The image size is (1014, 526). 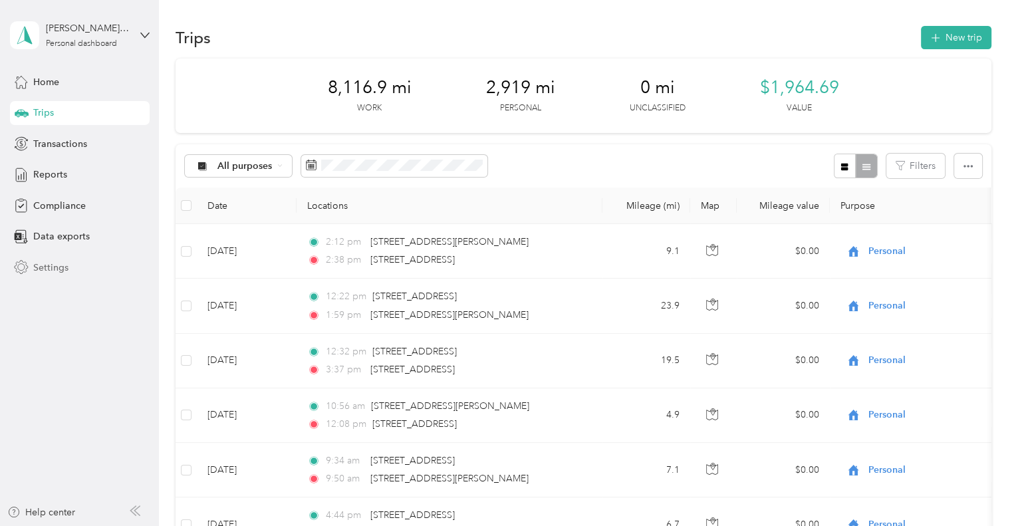 What do you see at coordinates (646, 470) in the screenshot?
I see `td: 7.1` at bounding box center [646, 470].